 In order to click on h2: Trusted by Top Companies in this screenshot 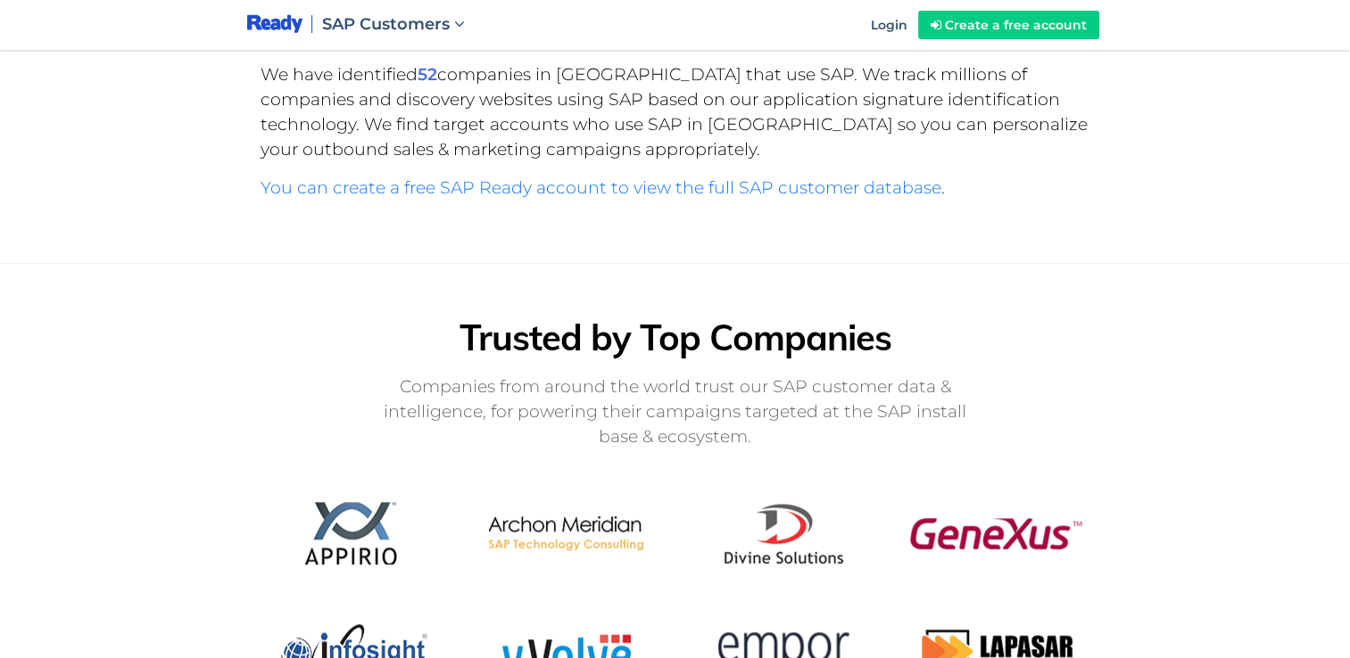, I will do `click(675, 337)`.